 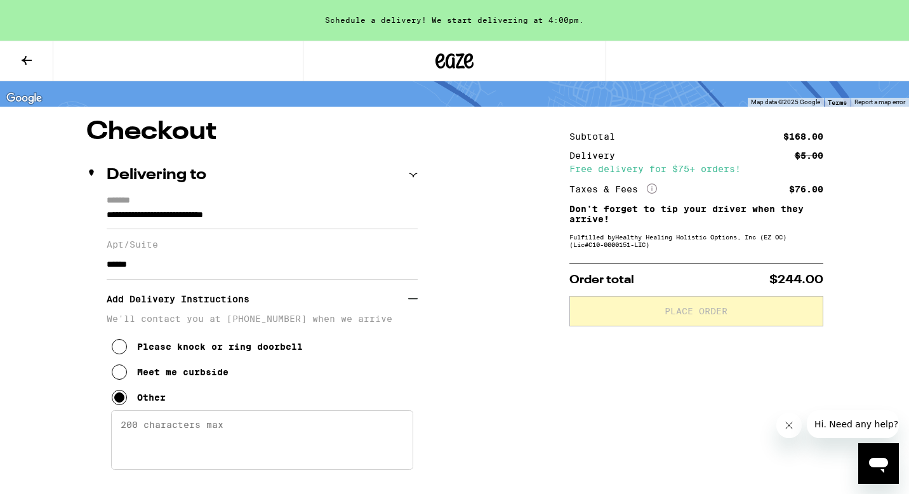 What do you see at coordinates (697, 214) in the screenshot?
I see `p: Don't forget to tip your driver when they arrive!` at bounding box center [697, 214].